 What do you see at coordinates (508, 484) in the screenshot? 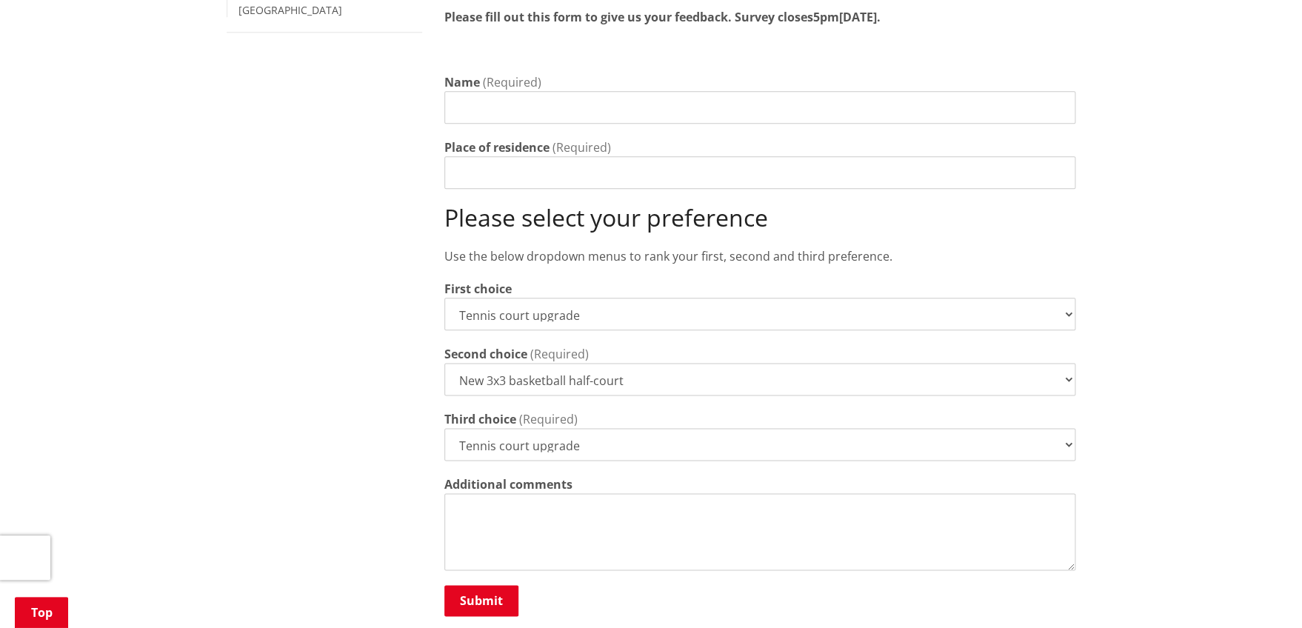
I see `label: Additional comments` at bounding box center [508, 484].